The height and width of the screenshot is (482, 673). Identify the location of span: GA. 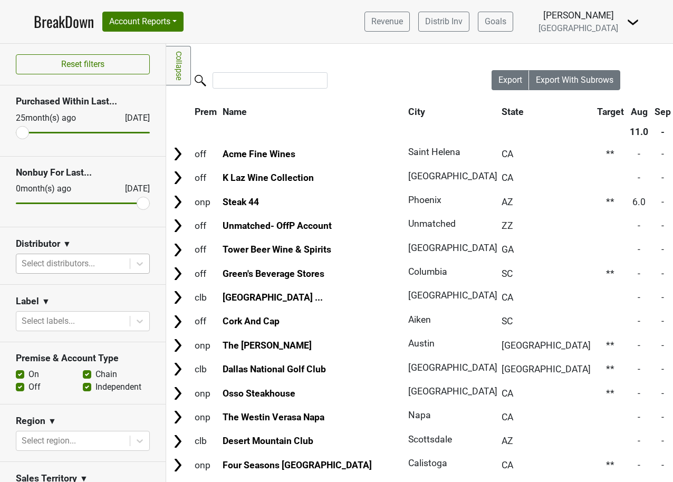
(508, 250).